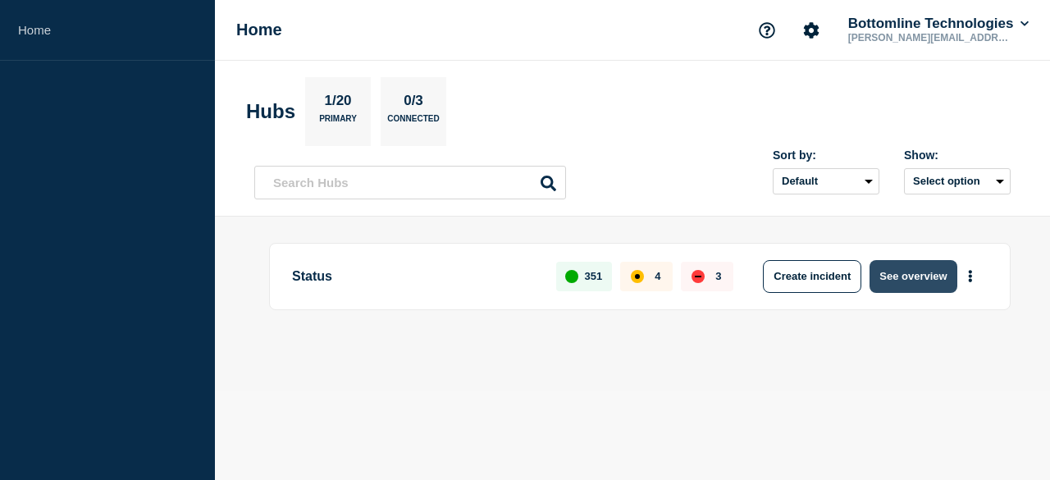 The image size is (1050, 480). I want to click on h1: Home, so click(259, 30).